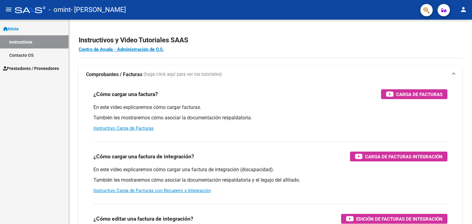 This screenshot has height=224, width=472. What do you see at coordinates (419, 94) in the screenshot?
I see `span: Carga de Facturas` at bounding box center [419, 94].